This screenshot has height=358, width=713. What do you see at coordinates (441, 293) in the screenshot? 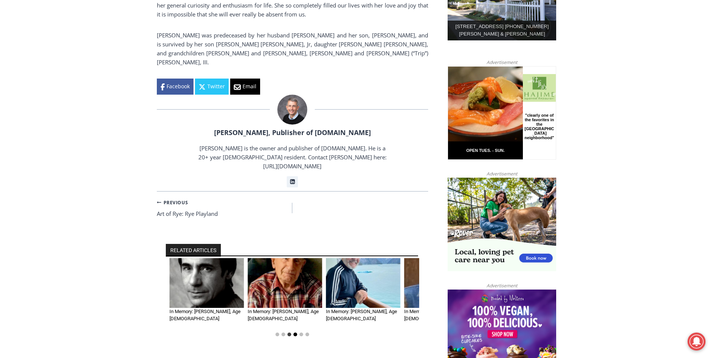
I see `div: 6 of 6` at bounding box center [441, 293].